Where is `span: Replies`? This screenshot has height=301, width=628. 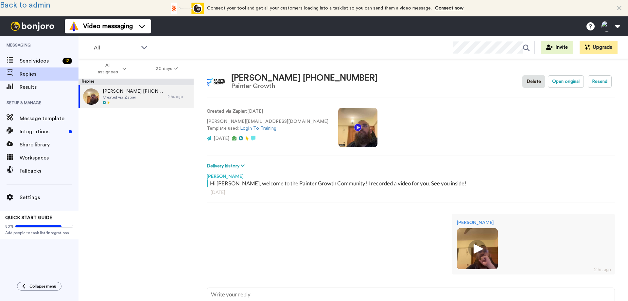
span: Replies is located at coordinates (49, 74).